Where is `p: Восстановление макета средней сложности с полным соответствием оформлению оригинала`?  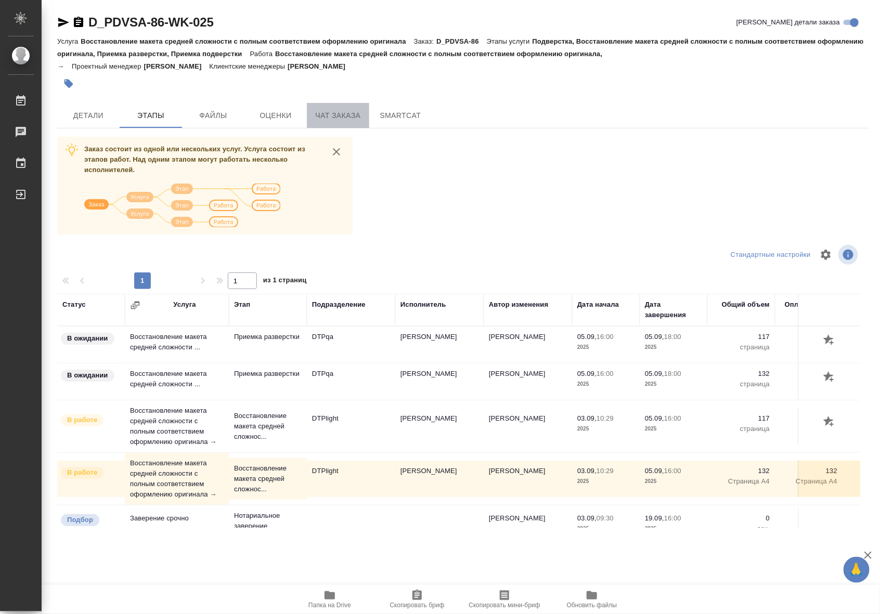 p: Восстановление макета средней сложности с полным соответствием оформлению оригинала is located at coordinates (247, 41).